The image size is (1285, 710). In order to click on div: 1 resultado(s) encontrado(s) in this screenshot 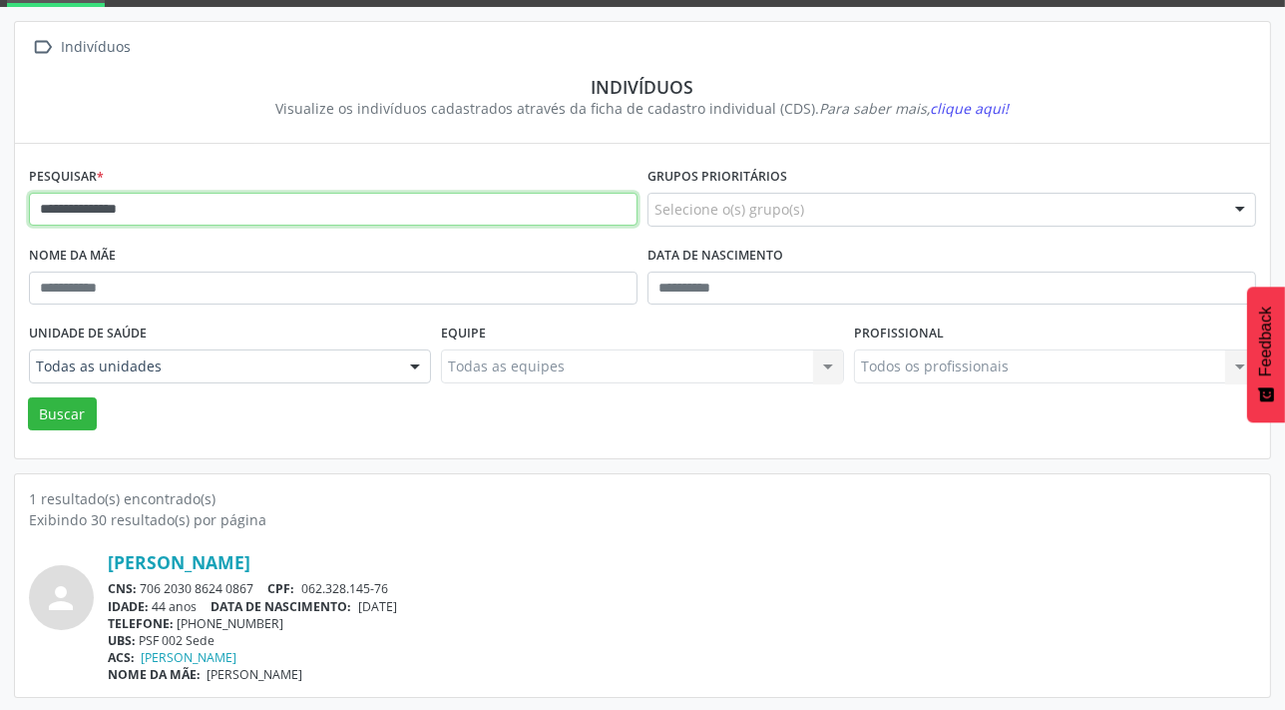, I will do `click(643, 498)`.